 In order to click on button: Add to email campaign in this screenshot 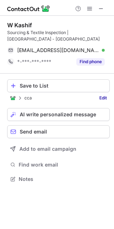, I will do `click(58, 149)`.